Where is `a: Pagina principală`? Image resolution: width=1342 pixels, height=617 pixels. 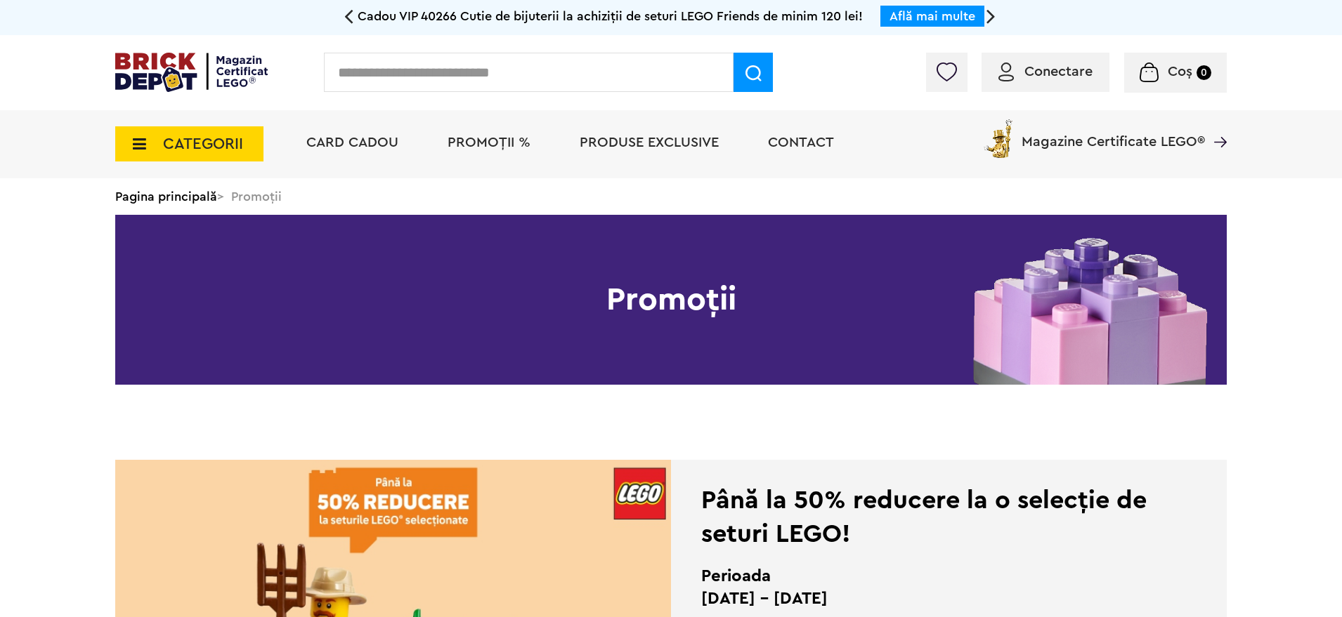
a: Pagina principală is located at coordinates (166, 197).